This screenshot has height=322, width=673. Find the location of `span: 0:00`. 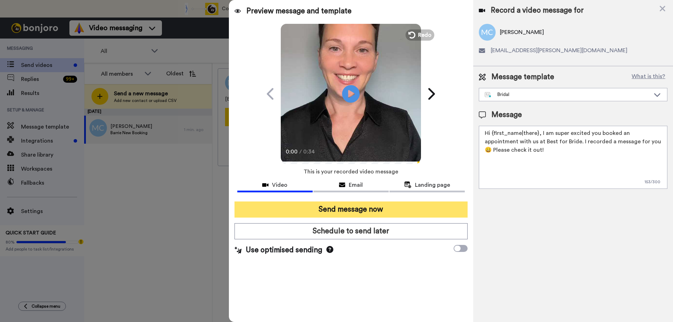

span: 0:00 is located at coordinates (292, 152).